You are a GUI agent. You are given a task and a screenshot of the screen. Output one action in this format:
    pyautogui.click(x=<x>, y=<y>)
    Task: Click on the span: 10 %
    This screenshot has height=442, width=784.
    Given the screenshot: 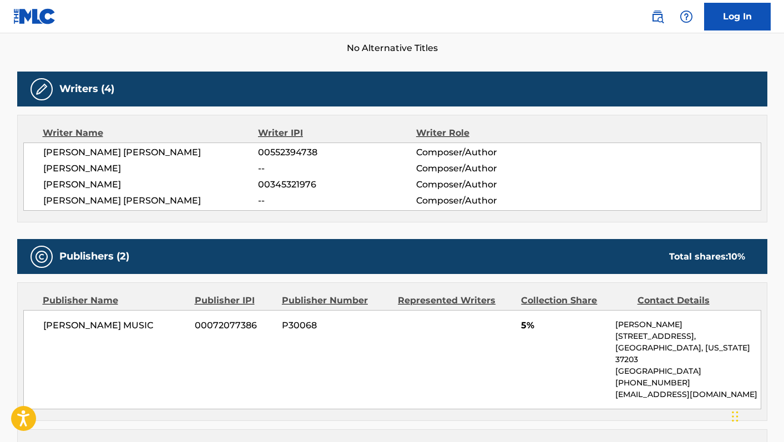 What is the action you would take?
    pyautogui.click(x=737, y=256)
    